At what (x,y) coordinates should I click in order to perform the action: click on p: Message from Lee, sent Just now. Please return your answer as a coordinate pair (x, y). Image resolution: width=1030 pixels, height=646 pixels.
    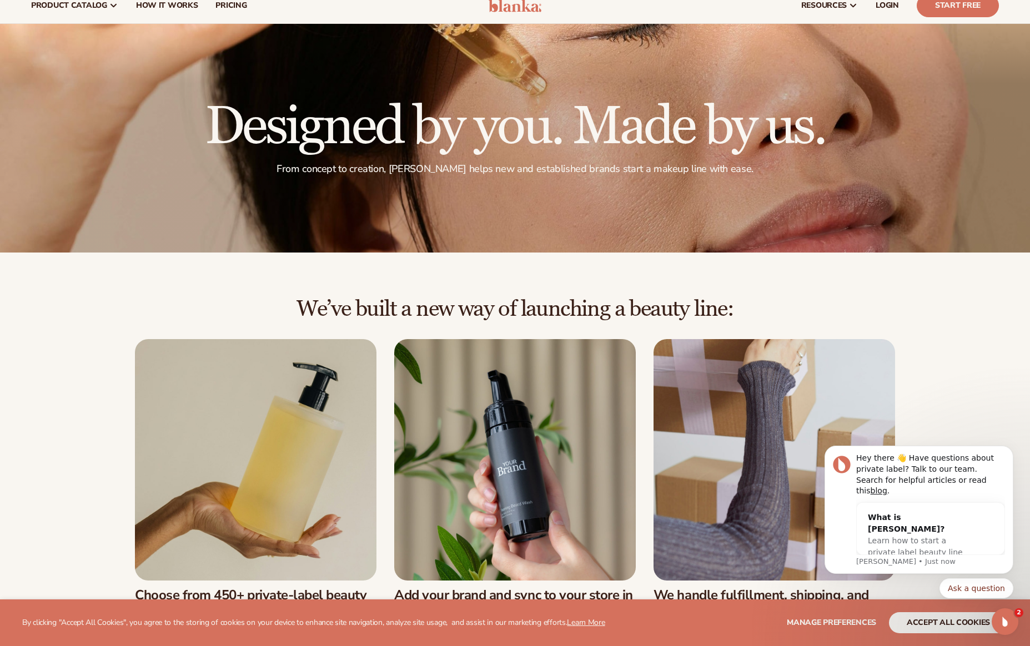
    Looking at the image, I should click on (123, 142).